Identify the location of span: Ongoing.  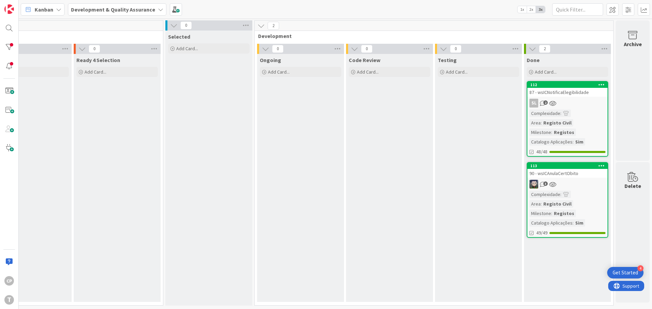
(270, 60).